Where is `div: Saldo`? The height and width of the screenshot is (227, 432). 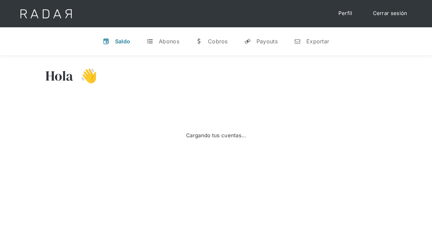 div: Saldo is located at coordinates (123, 41).